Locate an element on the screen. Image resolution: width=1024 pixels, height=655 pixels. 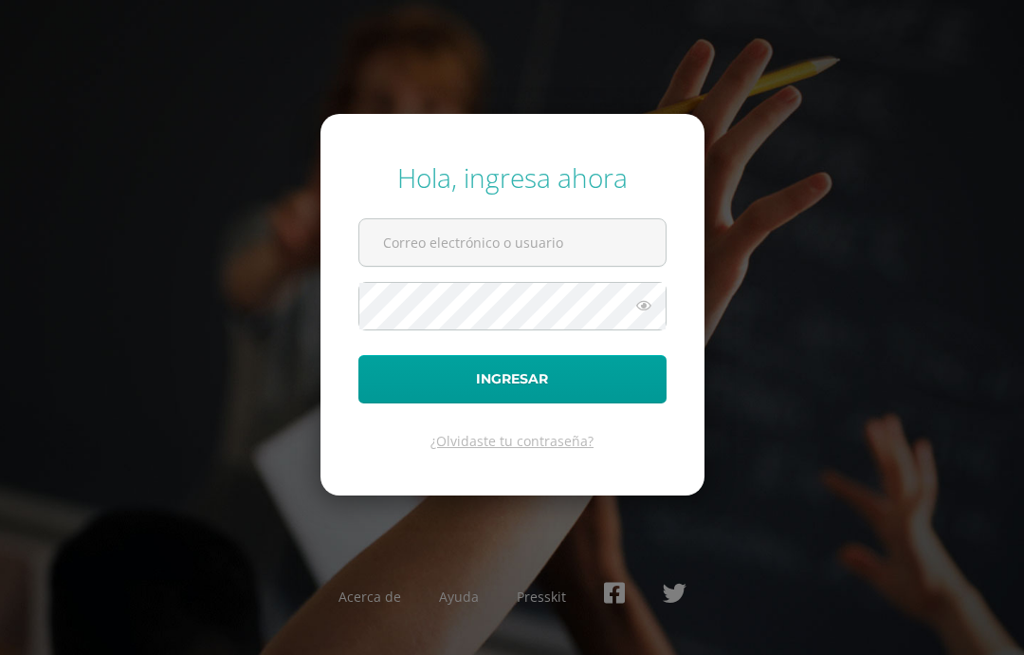
button: Ingresar is located at coordinates (512, 378).